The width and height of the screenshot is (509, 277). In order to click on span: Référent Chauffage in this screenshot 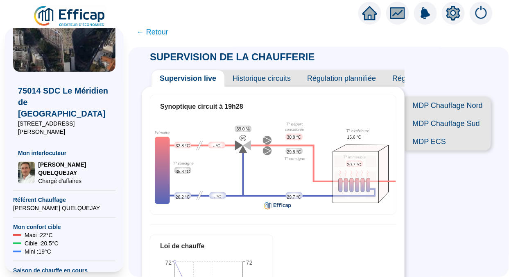, I will do `click(64, 199)`.